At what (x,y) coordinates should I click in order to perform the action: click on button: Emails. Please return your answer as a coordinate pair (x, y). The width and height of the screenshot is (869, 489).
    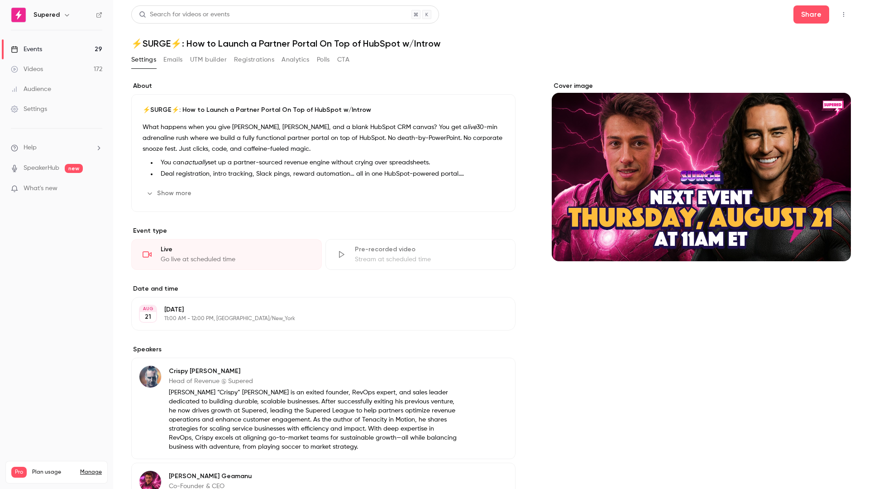
    Looking at the image, I should click on (173, 60).